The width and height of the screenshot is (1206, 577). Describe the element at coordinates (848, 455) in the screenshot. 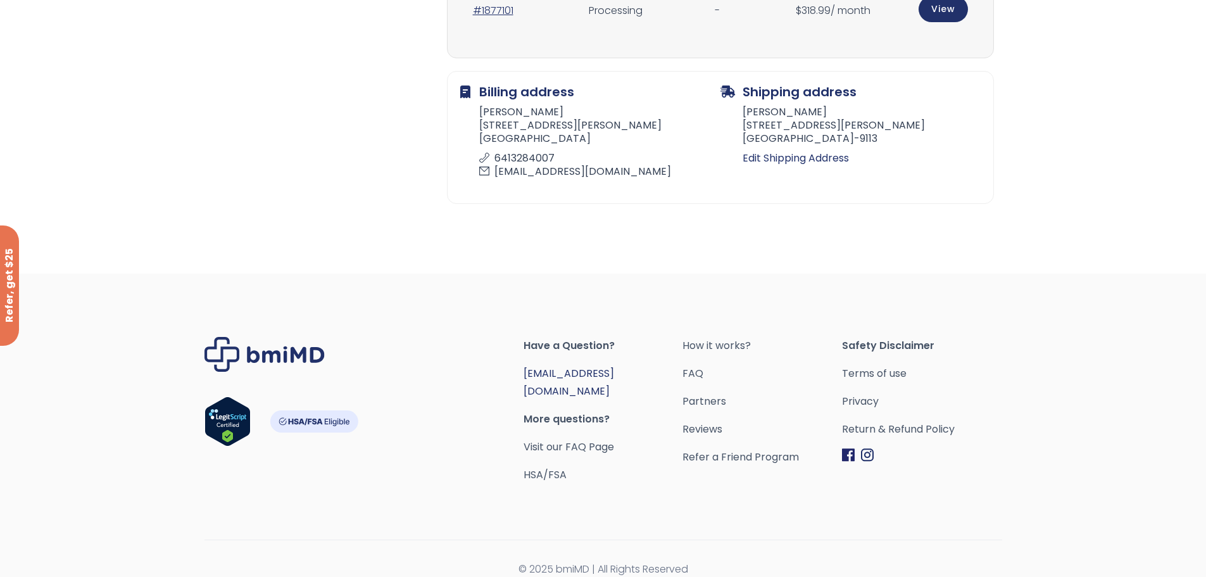

I see `img: Facebook` at that location.